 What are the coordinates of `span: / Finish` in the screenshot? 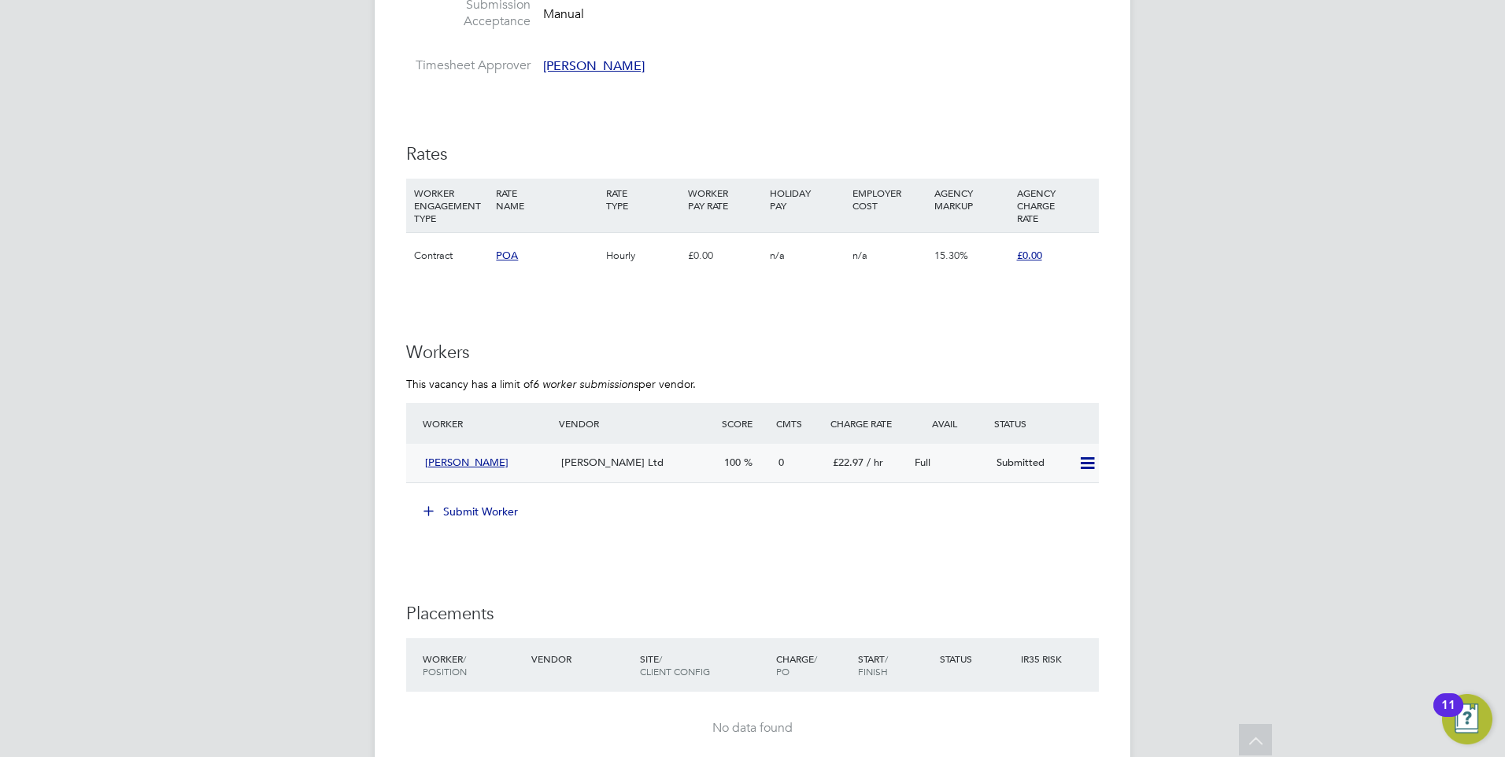 It's located at (873, 665).